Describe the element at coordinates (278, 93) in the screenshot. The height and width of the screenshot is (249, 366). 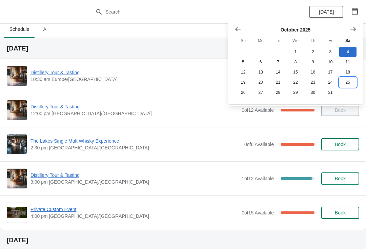
I see `button: Tuesday October 28 2025` at that location.